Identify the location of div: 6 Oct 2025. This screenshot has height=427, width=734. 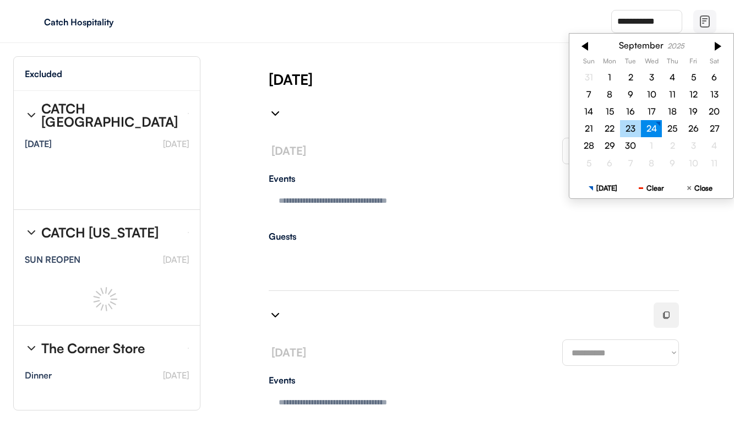
(609, 162).